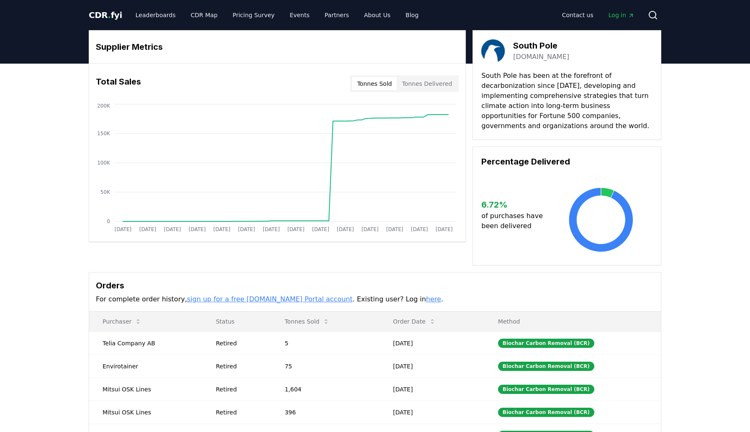 The image size is (750, 432). Describe the element at coordinates (146, 343) in the screenshot. I see `td: Telia Company AB` at that location.